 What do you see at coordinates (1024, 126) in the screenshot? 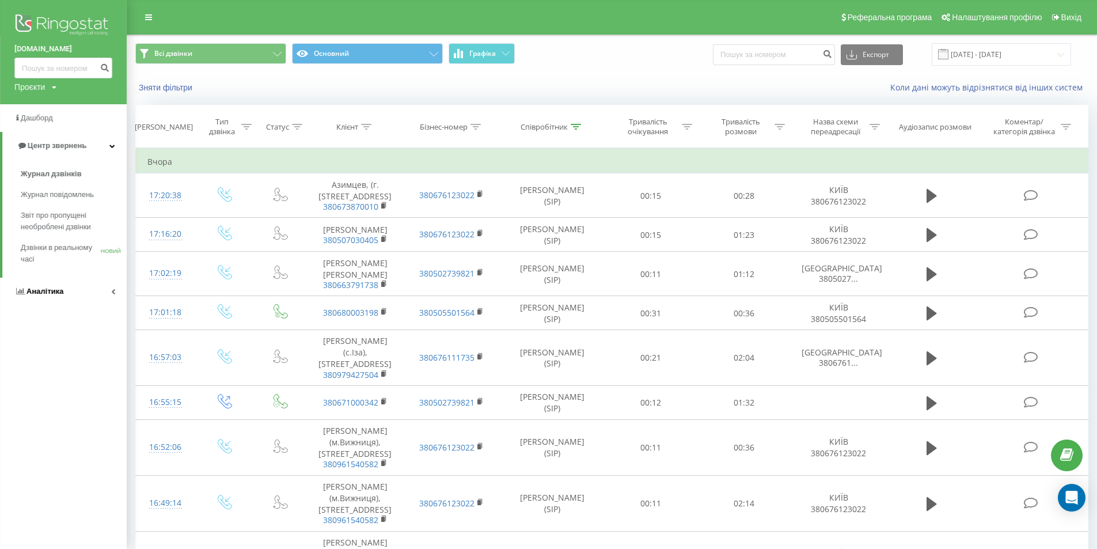
I see `font: Коментар/категорія дзвінка` at bounding box center [1024, 126].